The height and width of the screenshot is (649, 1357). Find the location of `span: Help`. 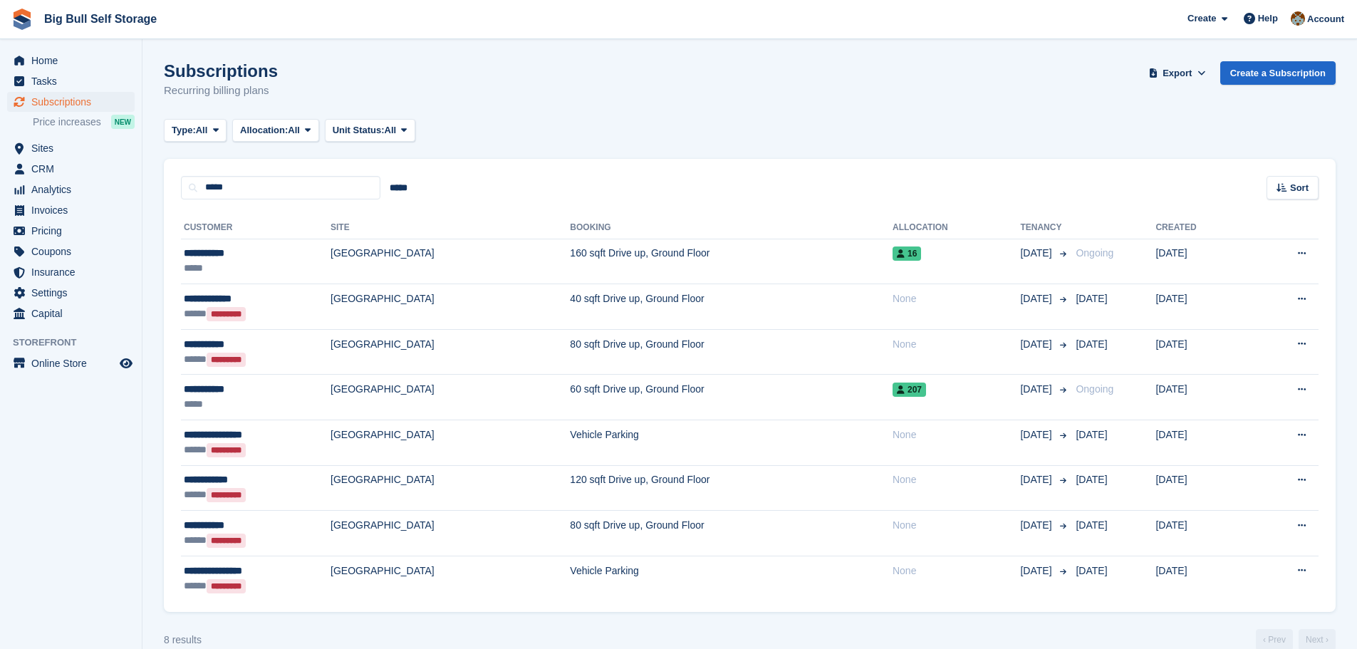

span: Help is located at coordinates (1268, 19).